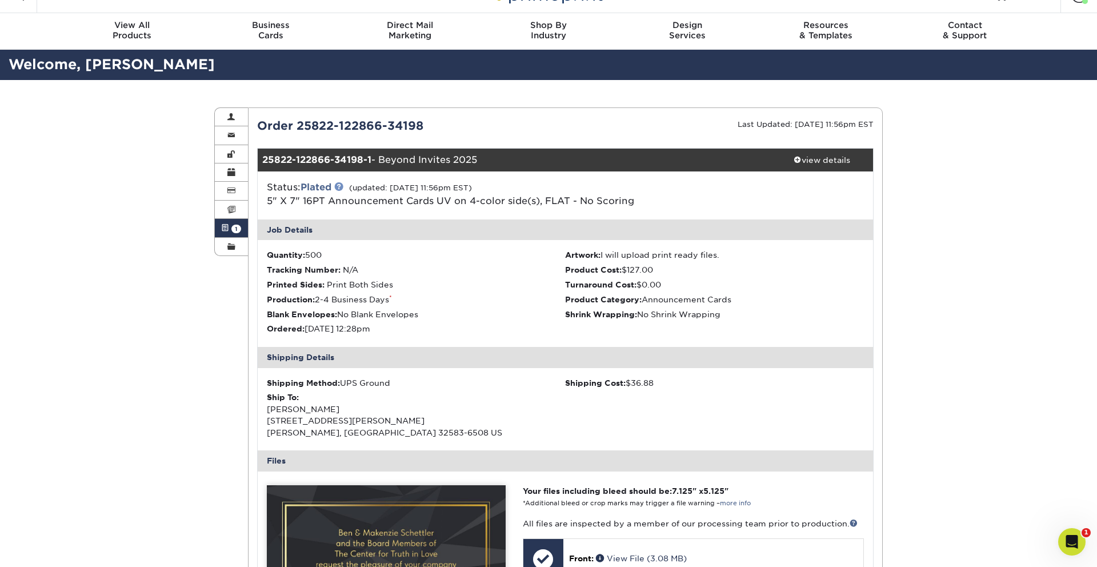 This screenshot has width=1097, height=567. I want to click on a: Resources& Templates, so click(825, 31).